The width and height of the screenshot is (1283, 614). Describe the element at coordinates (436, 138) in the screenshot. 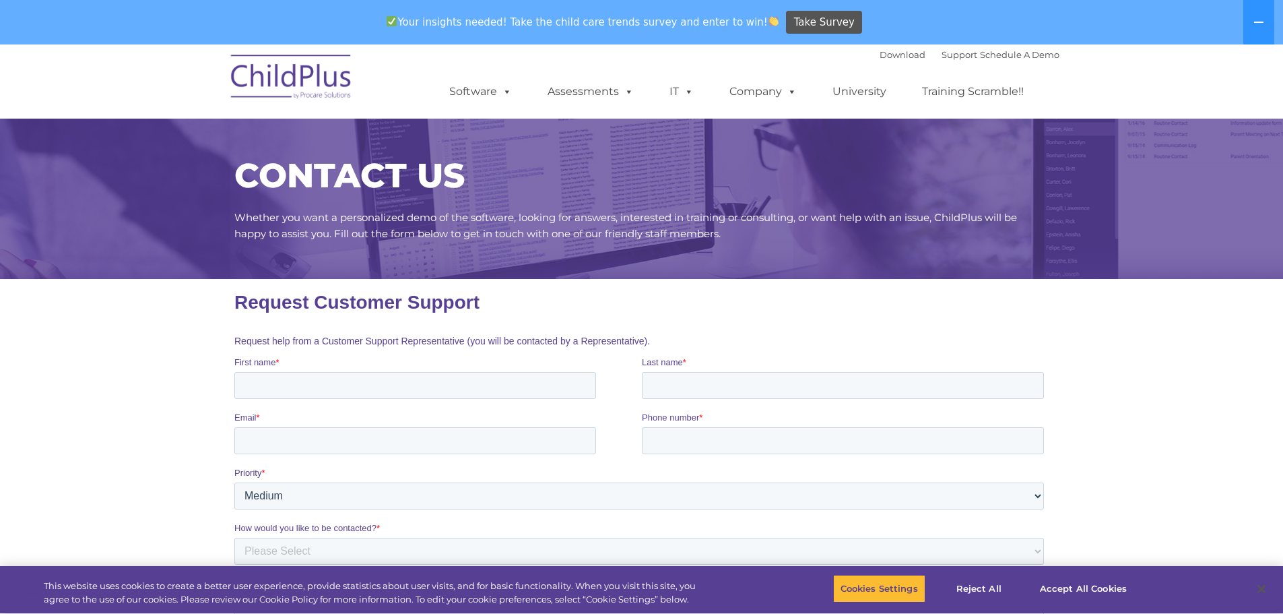

I see `span: Phone number` at that location.